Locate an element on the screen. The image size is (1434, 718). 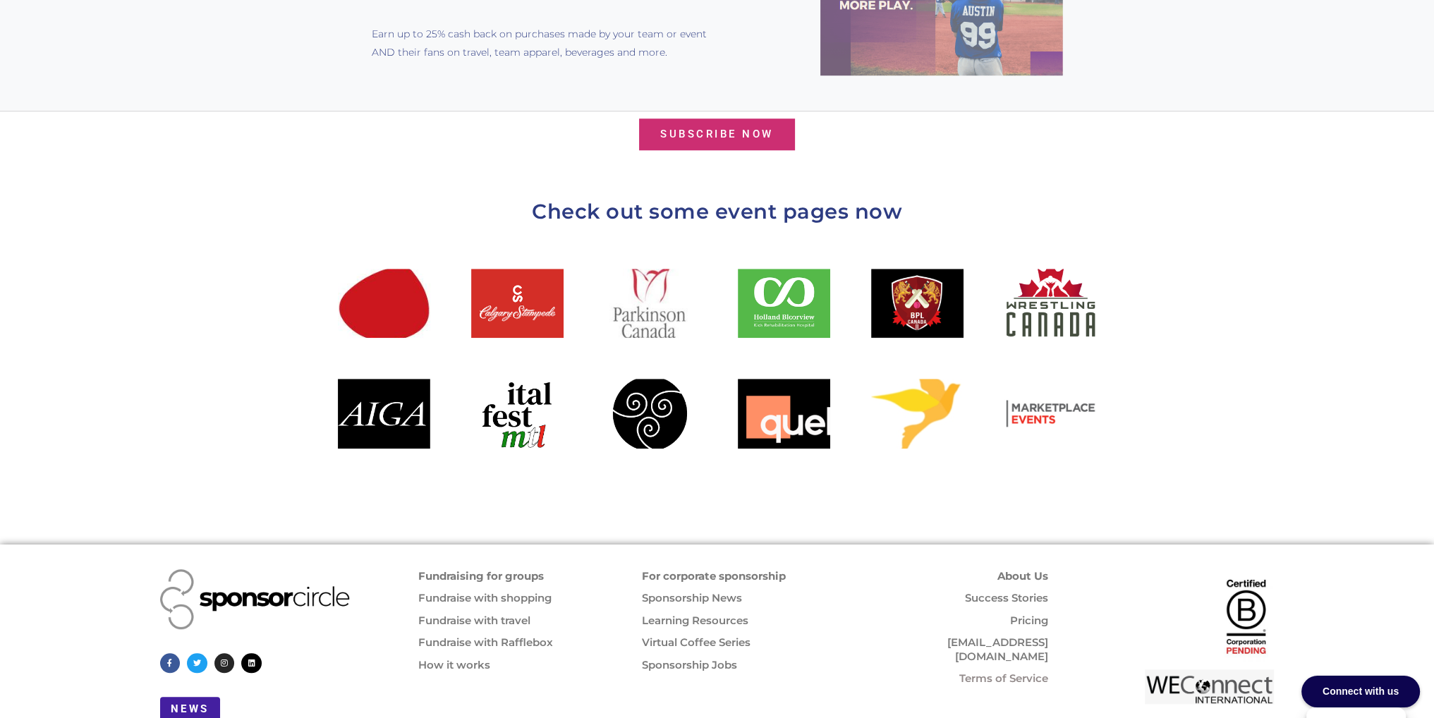
a: Terms of Service is located at coordinates (1004, 678).